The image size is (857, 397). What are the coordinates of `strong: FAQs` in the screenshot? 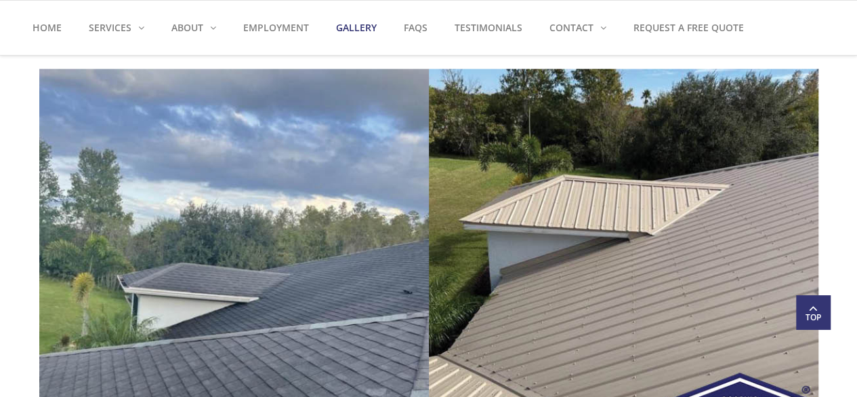 It's located at (416, 27).